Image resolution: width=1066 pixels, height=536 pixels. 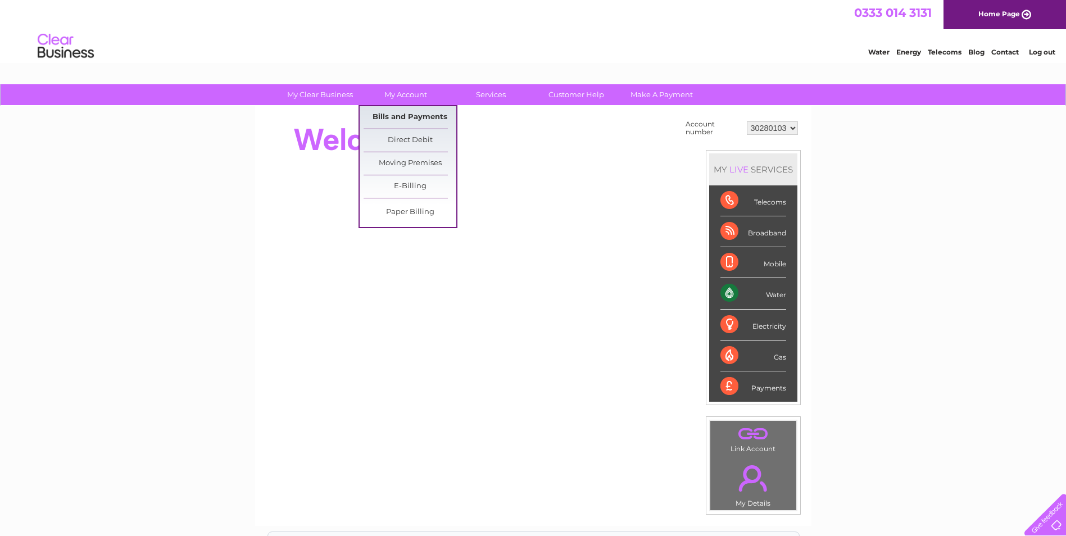 I want to click on img: logo.png, so click(x=66, y=46).